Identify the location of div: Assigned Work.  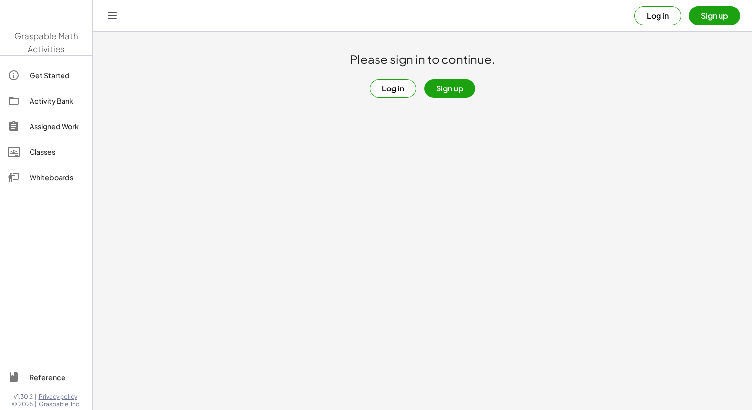
(57, 126).